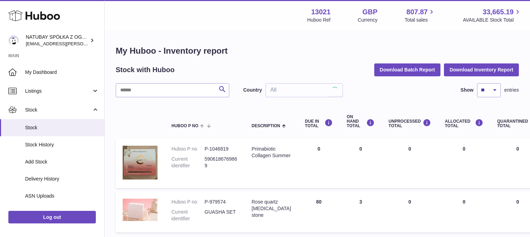 This screenshot has height=237, width=530. What do you see at coordinates (319, 212) in the screenshot?
I see `td: 80` at bounding box center [319, 212].